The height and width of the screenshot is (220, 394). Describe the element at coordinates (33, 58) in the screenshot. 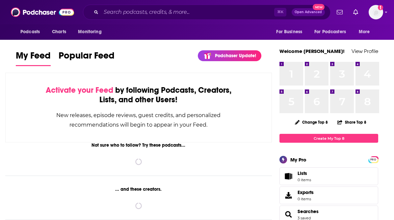

I see `span: My Feed` at that location.